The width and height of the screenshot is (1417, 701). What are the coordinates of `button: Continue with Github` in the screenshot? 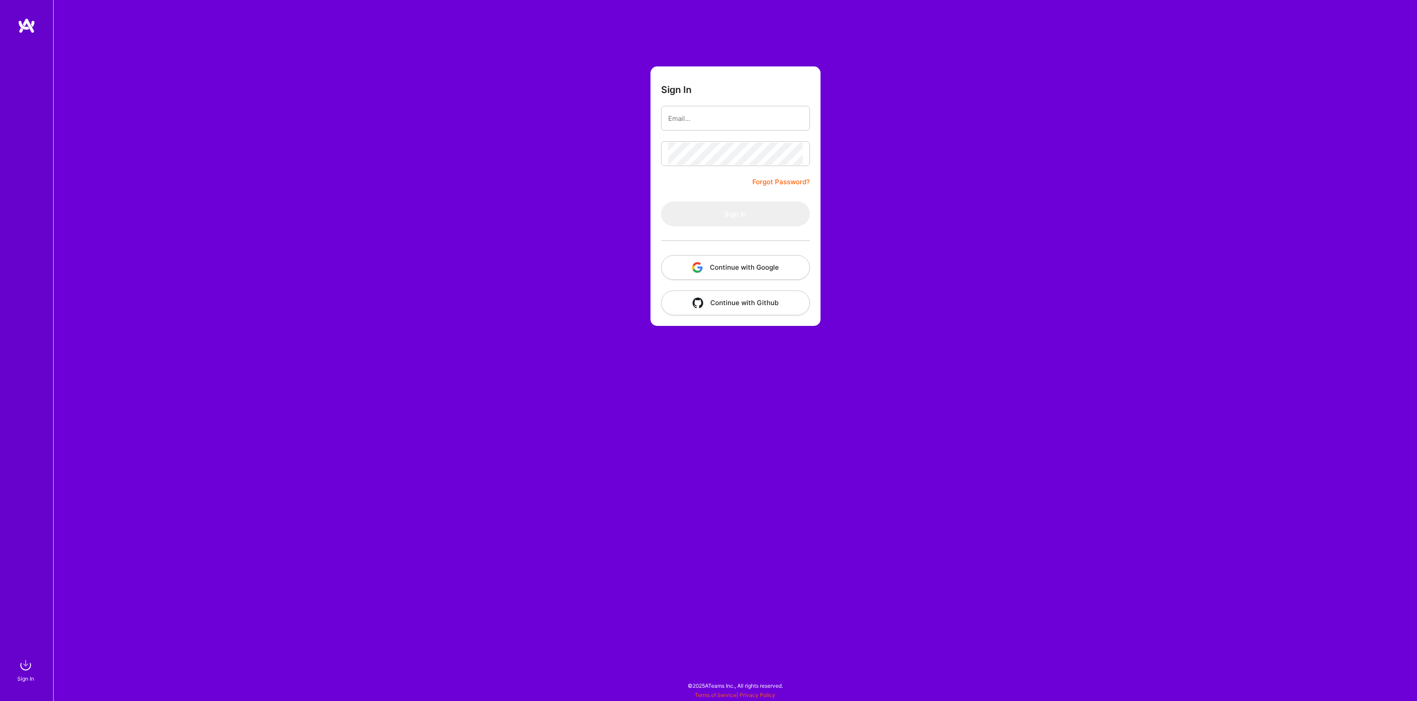 It's located at (736, 303).